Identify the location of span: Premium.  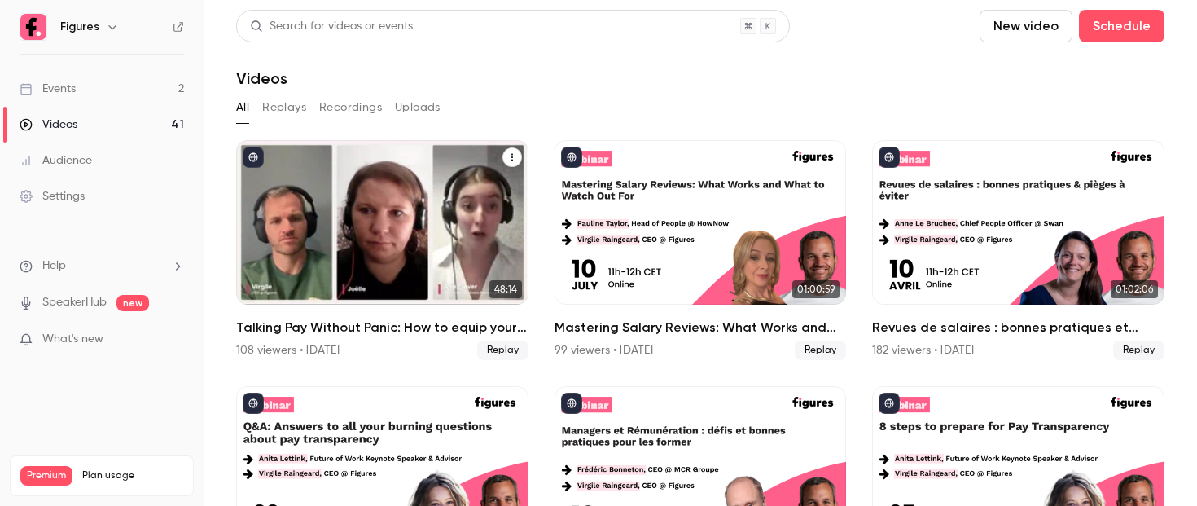
(46, 476).